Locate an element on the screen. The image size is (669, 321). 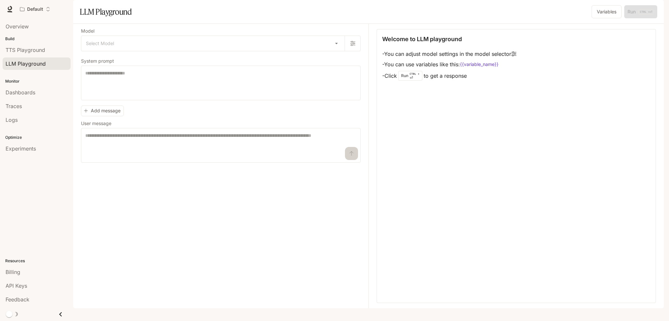
code: {{variable_name}} is located at coordinates (479, 64).